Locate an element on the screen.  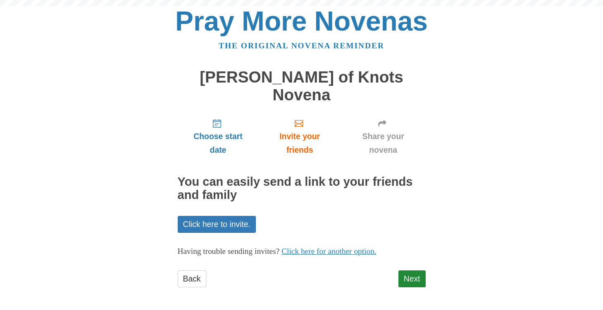
span: Having trouble sending invites? is located at coordinates (229, 251).